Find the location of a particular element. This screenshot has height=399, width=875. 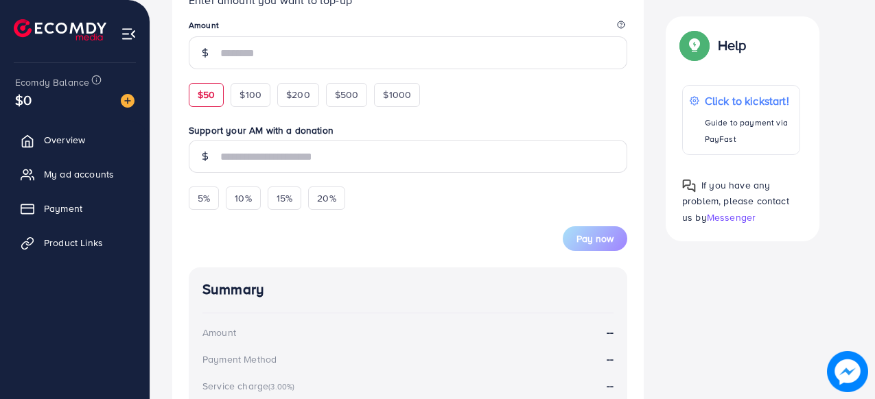

p: Click to kickstart! is located at coordinates (749, 101).